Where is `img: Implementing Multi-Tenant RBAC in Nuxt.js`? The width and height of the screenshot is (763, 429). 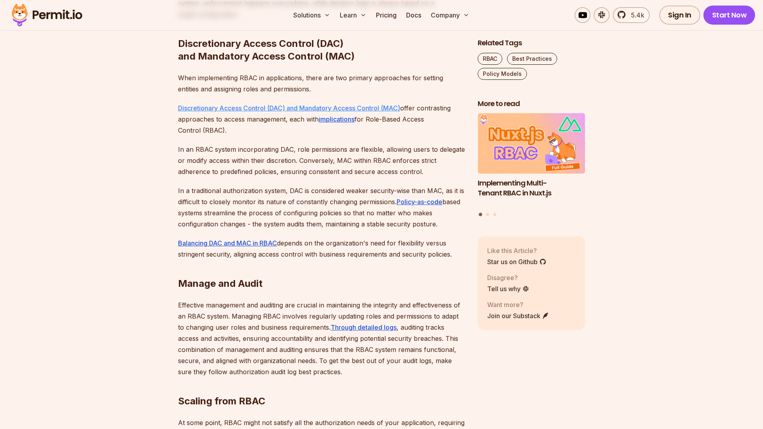
img: Implementing Multi-Tenant RBAC in Nuxt.js is located at coordinates (531, 144).